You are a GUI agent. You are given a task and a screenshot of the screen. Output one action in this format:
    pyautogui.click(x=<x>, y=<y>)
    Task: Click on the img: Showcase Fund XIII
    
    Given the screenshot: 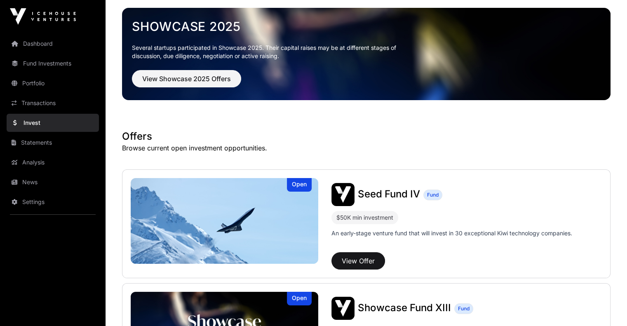 What is the action you would take?
    pyautogui.click(x=343, y=308)
    